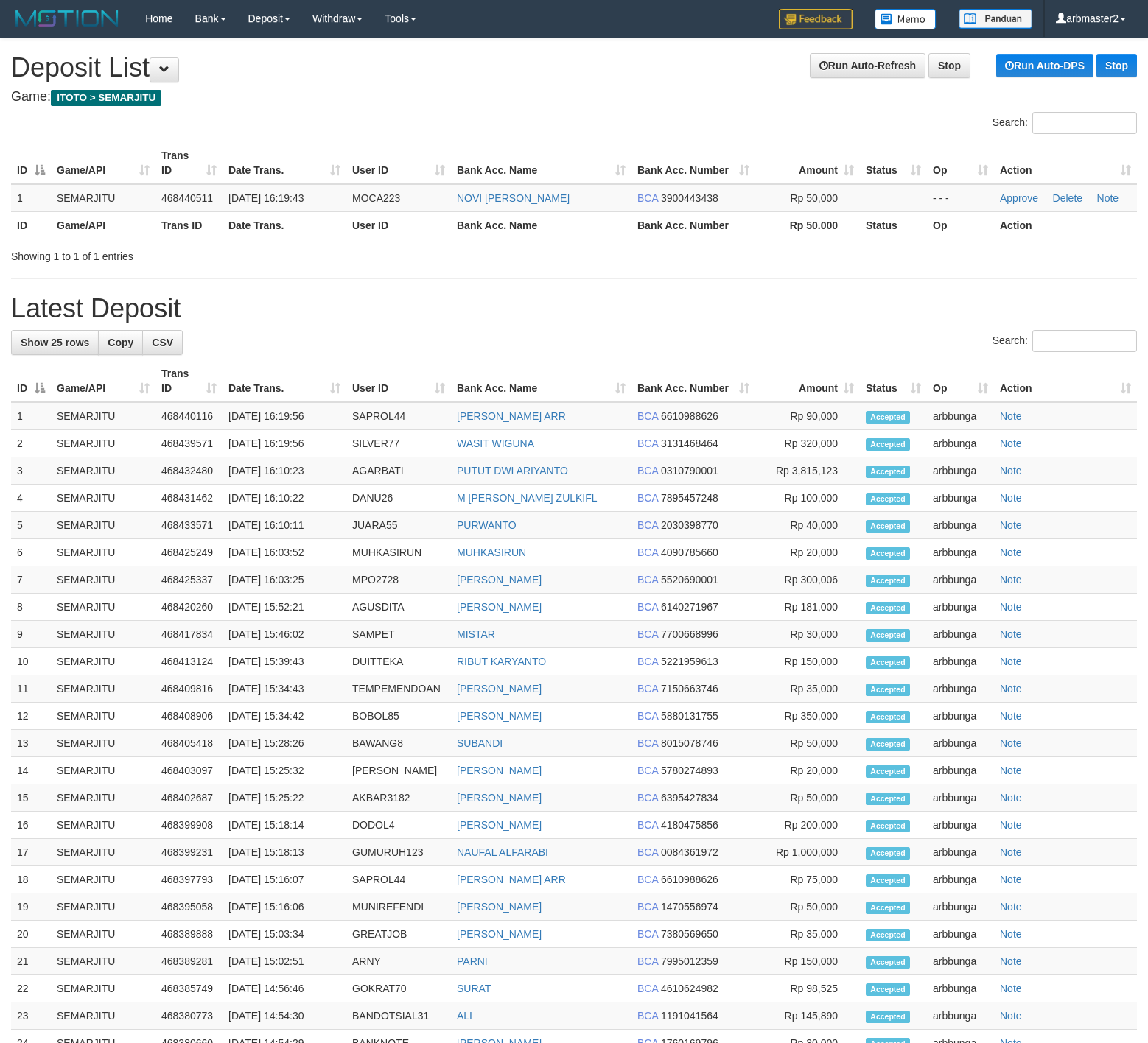 The image size is (1148, 1043). Describe the element at coordinates (120, 343) in the screenshot. I see `span: Copy` at that location.